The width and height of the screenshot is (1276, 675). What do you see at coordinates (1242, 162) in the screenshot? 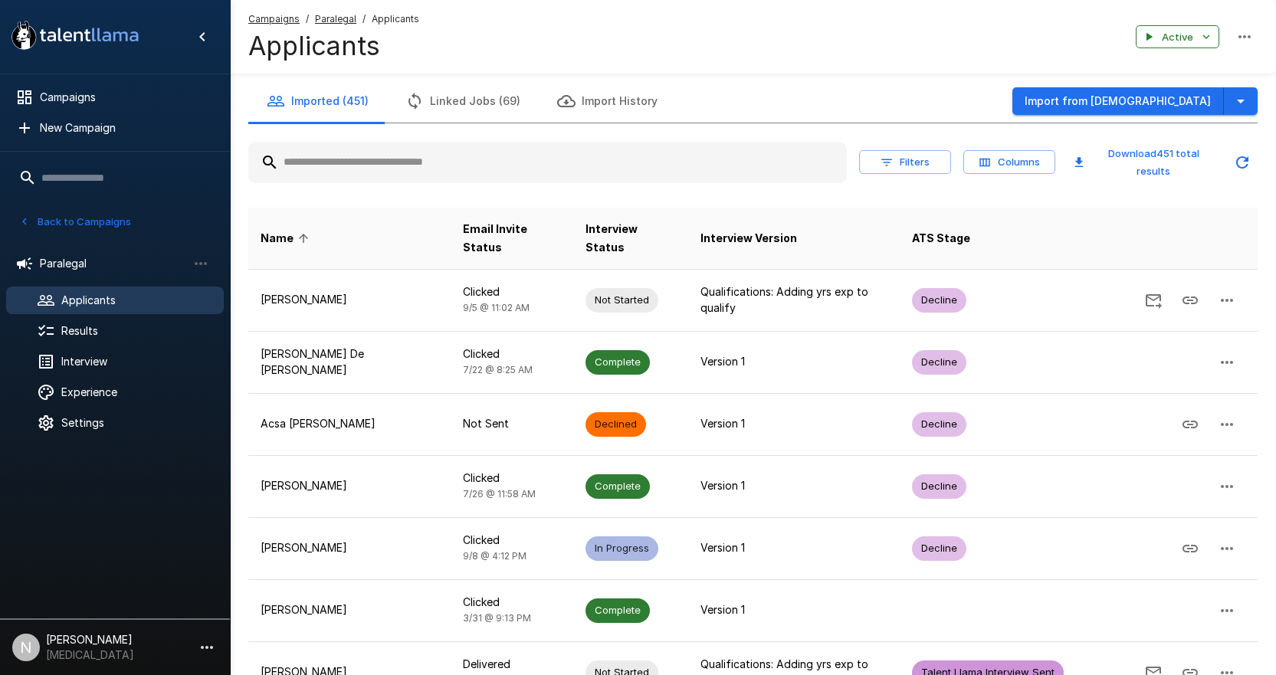
I see `button: Updated Today - 4:13 PM` at bounding box center [1242, 162].